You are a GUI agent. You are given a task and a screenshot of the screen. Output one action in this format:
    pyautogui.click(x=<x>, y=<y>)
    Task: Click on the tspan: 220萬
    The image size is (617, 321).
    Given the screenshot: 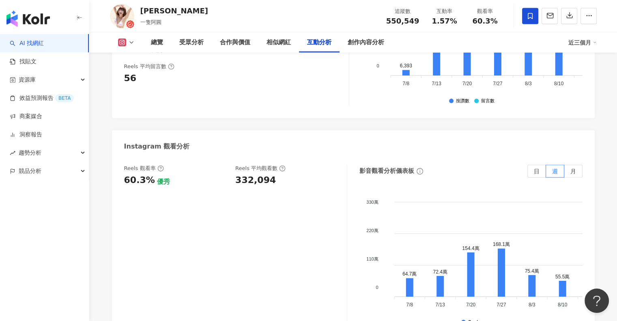 What is the action you would take?
    pyautogui.click(x=372, y=230)
    